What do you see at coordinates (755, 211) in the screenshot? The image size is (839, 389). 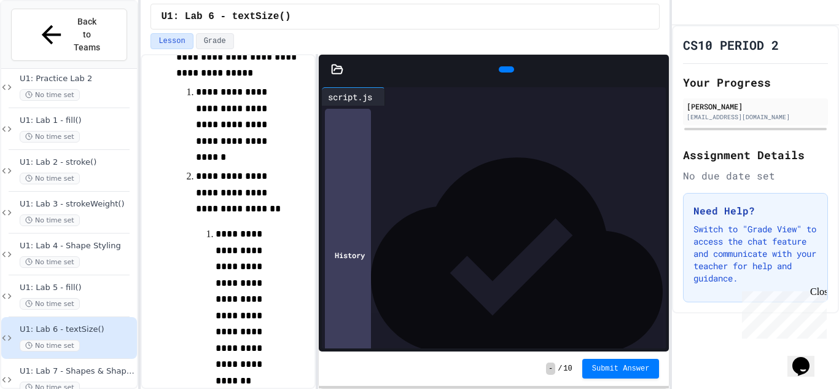 I see `h3: Need Help?` at bounding box center [755, 211].